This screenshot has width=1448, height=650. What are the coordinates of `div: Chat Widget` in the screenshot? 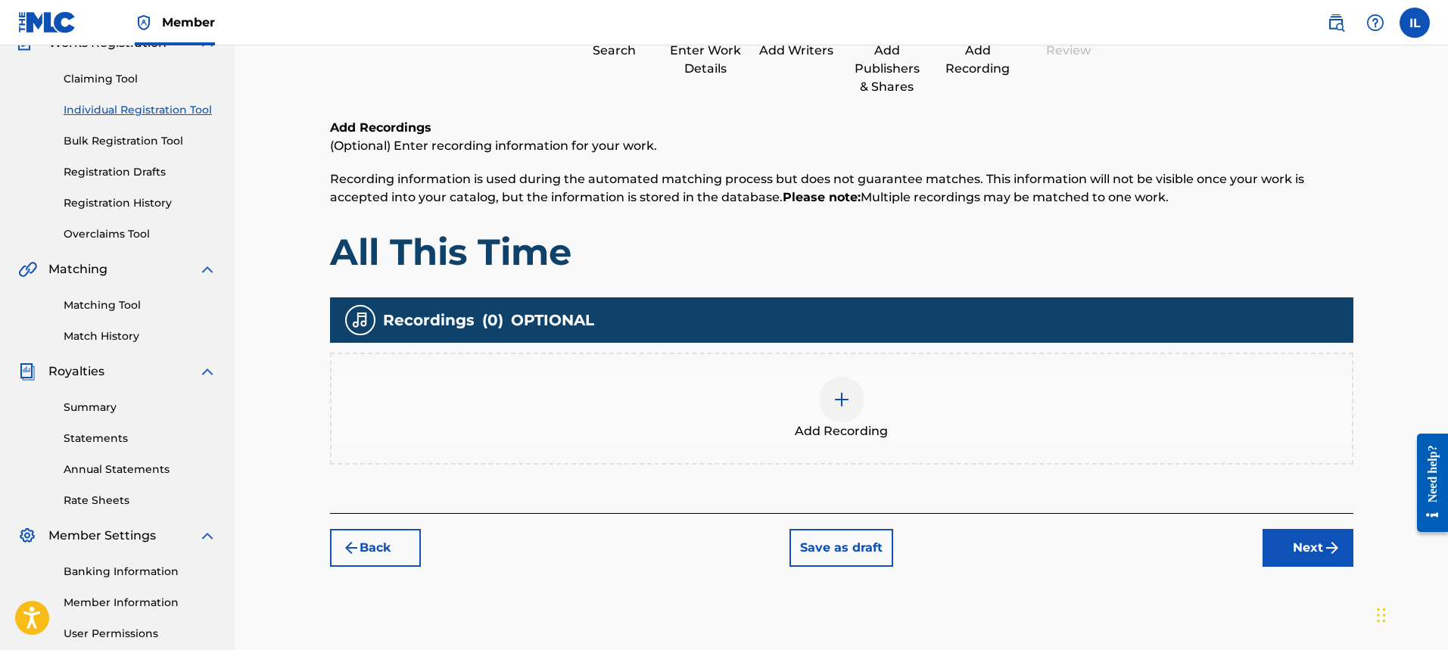 It's located at (1410, 614).